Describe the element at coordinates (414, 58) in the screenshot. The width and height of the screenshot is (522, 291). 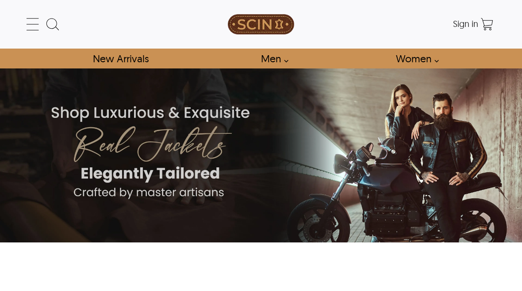
I see `a: Shop Women Leather Jackets` at that location.